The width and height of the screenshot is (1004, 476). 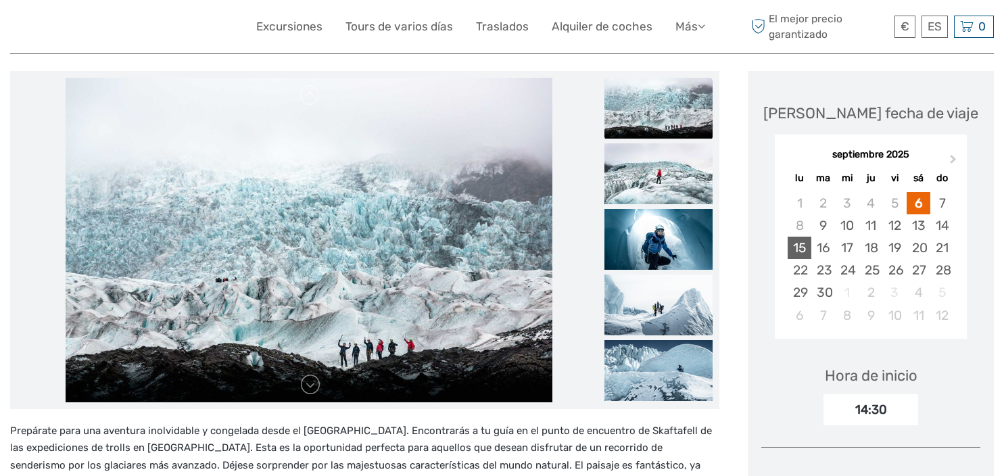 What do you see at coordinates (659, 108) in the screenshot?
I see `img: d80cff1bf8344dee843a48260a379380_slider_thumbnail.jpg` at bounding box center [659, 108].